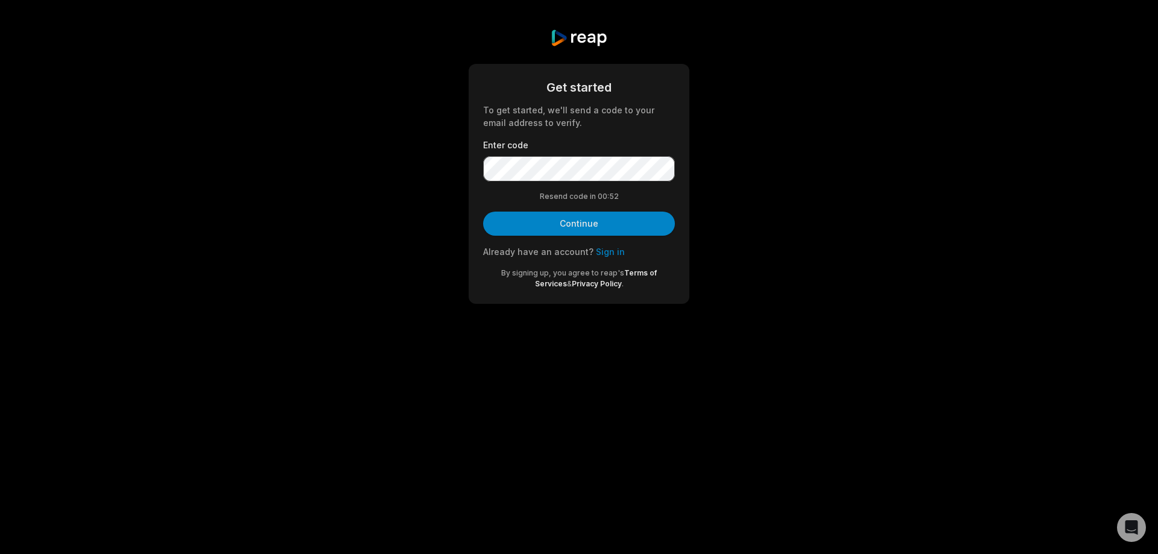 Image resolution: width=1158 pixels, height=554 pixels. What do you see at coordinates (614, 197) in the screenshot?
I see `span: 52` at bounding box center [614, 197].